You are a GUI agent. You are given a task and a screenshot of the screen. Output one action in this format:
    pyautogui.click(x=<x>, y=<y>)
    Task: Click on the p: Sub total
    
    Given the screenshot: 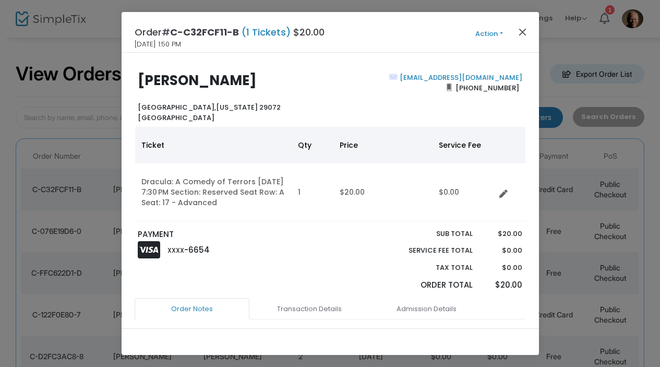 What is the action you would take?
    pyautogui.click(x=429, y=234)
    